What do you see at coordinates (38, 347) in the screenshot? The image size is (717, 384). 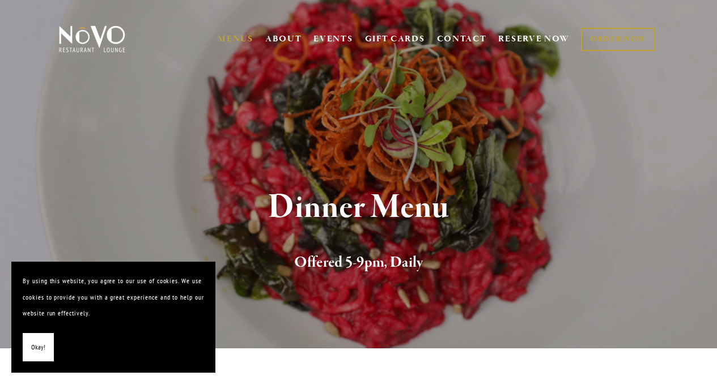 I see `span: Okay!` at bounding box center [38, 347].